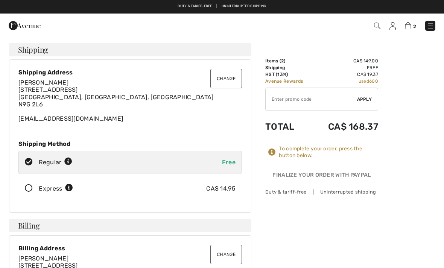 Image resolution: width=444 pixels, height=268 pixels. I want to click on td: HST (13%), so click(289, 75).